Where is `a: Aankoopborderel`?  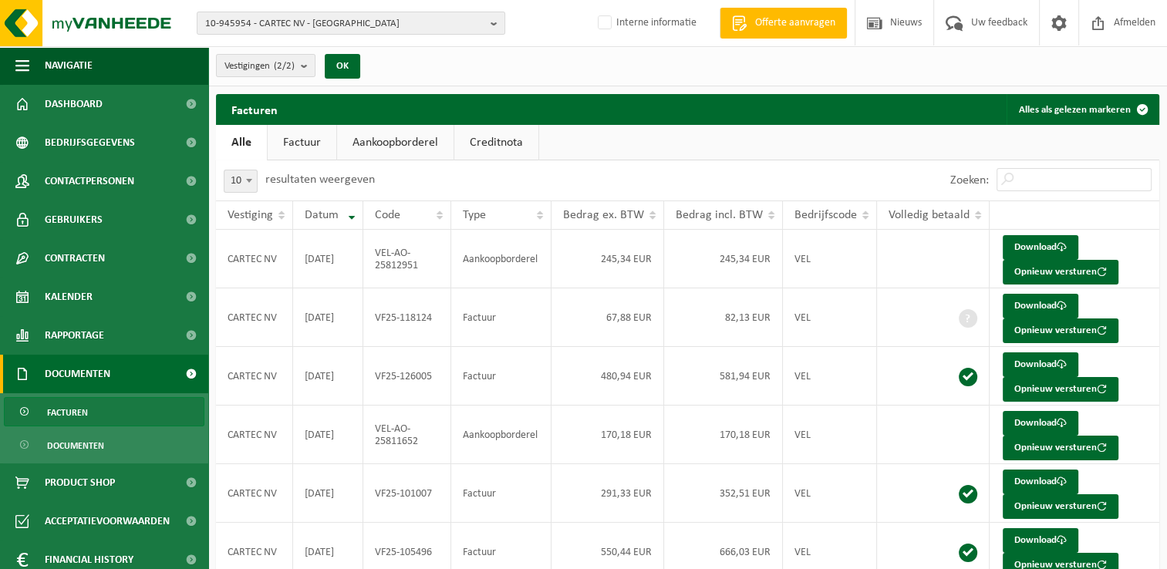
a: Aankoopborderel is located at coordinates (395, 143).